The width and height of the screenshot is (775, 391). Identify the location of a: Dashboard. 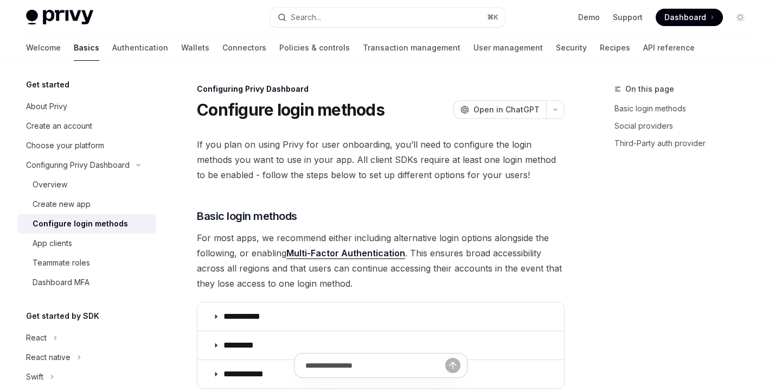
(690, 17).